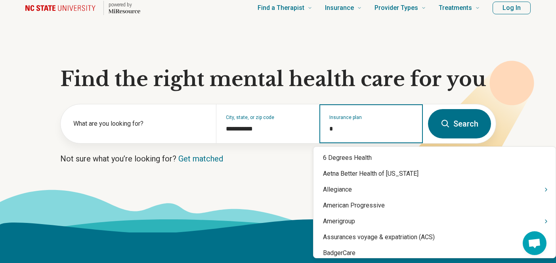 This screenshot has height=263, width=556. Describe the element at coordinates (124, 5) in the screenshot. I see `p: powered by` at that location.